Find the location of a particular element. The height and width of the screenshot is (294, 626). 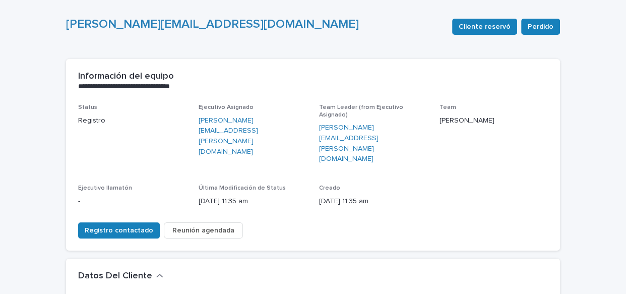

span: Status is located at coordinates (88, 107).